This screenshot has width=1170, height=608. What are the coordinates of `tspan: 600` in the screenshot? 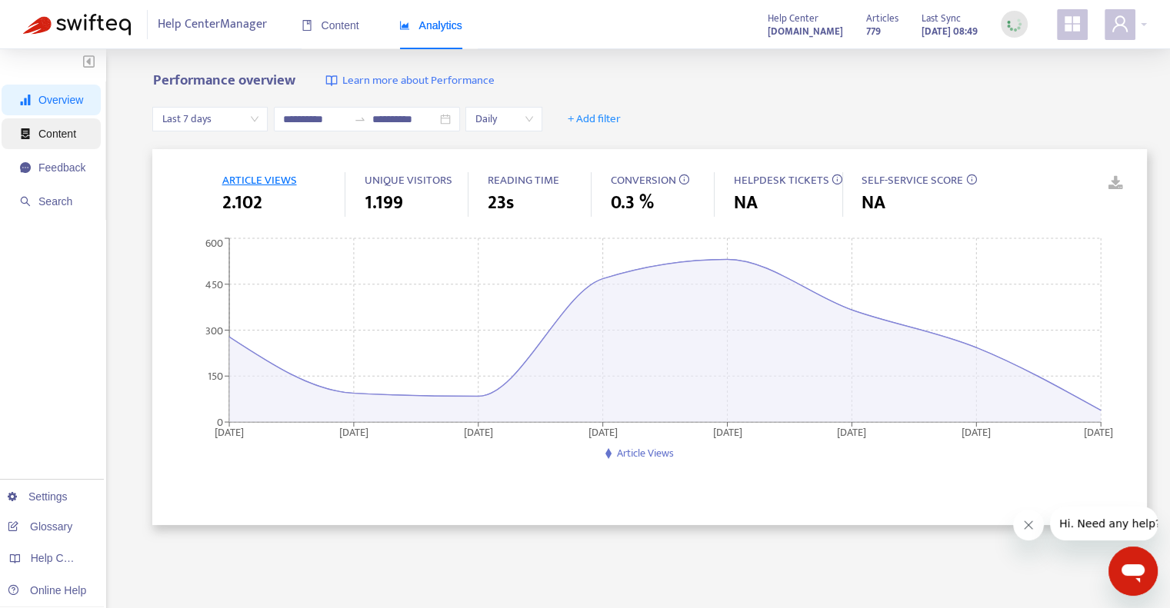 It's located at (214, 242).